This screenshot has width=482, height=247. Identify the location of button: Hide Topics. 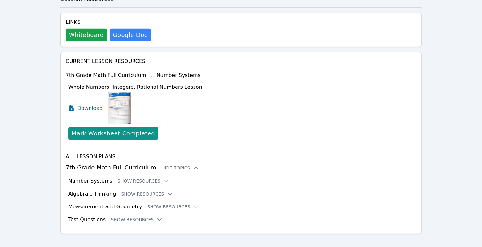
(181, 168).